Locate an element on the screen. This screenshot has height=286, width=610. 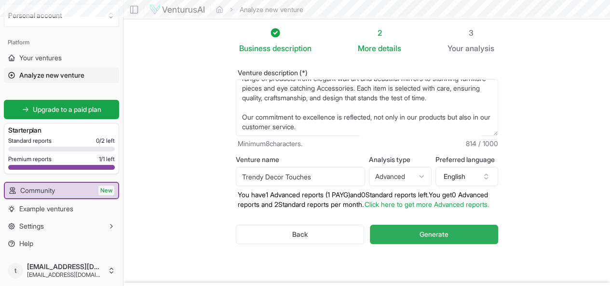
span: Generate is located at coordinates (434, 234).